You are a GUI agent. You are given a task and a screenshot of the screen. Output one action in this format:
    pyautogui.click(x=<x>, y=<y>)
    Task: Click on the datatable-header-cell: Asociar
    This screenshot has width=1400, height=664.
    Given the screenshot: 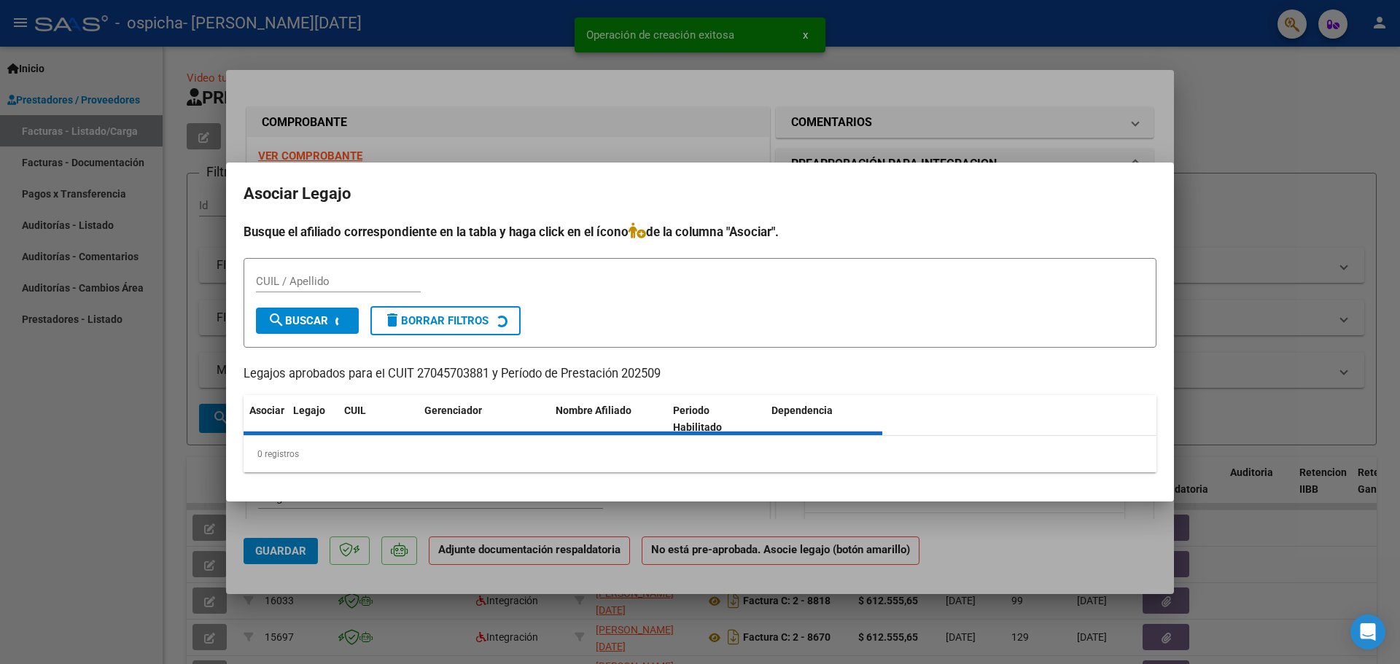 What is the action you would take?
    pyautogui.click(x=265, y=419)
    